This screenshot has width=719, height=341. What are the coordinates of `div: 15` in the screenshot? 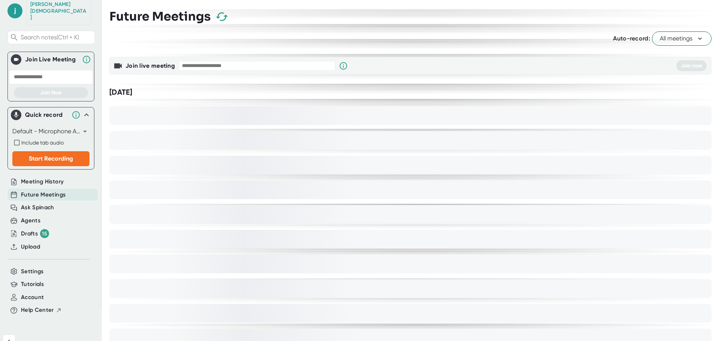 It's located at (45, 234).